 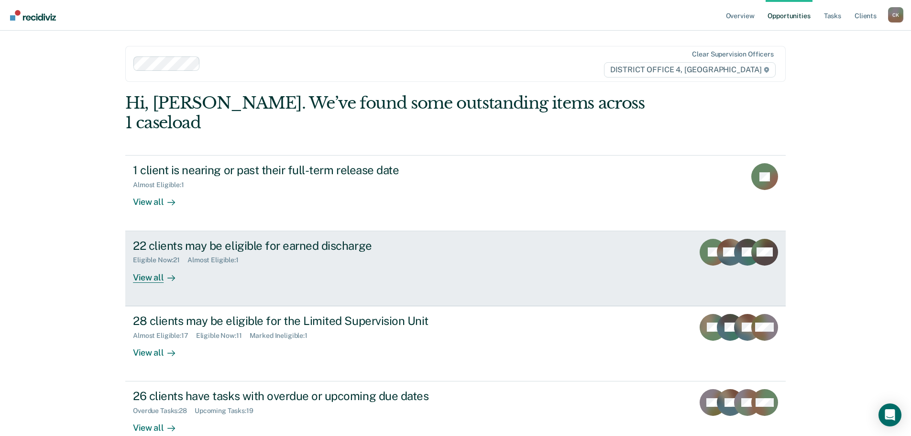 I want to click on a: 1 client is nearing or past their full-term release dateAlmost Eligible:1View all, so click(x=455, y=193).